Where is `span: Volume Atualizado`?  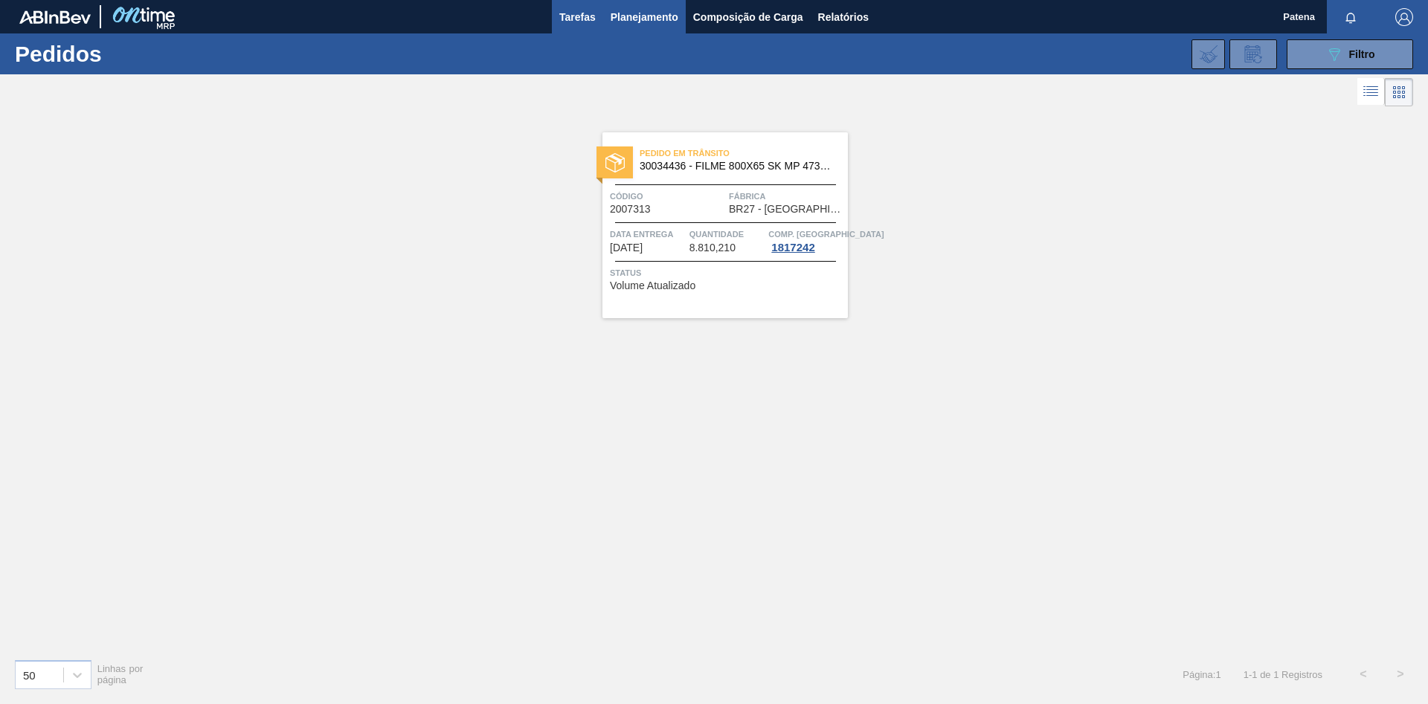
span: Volume Atualizado is located at coordinates (652, 286).